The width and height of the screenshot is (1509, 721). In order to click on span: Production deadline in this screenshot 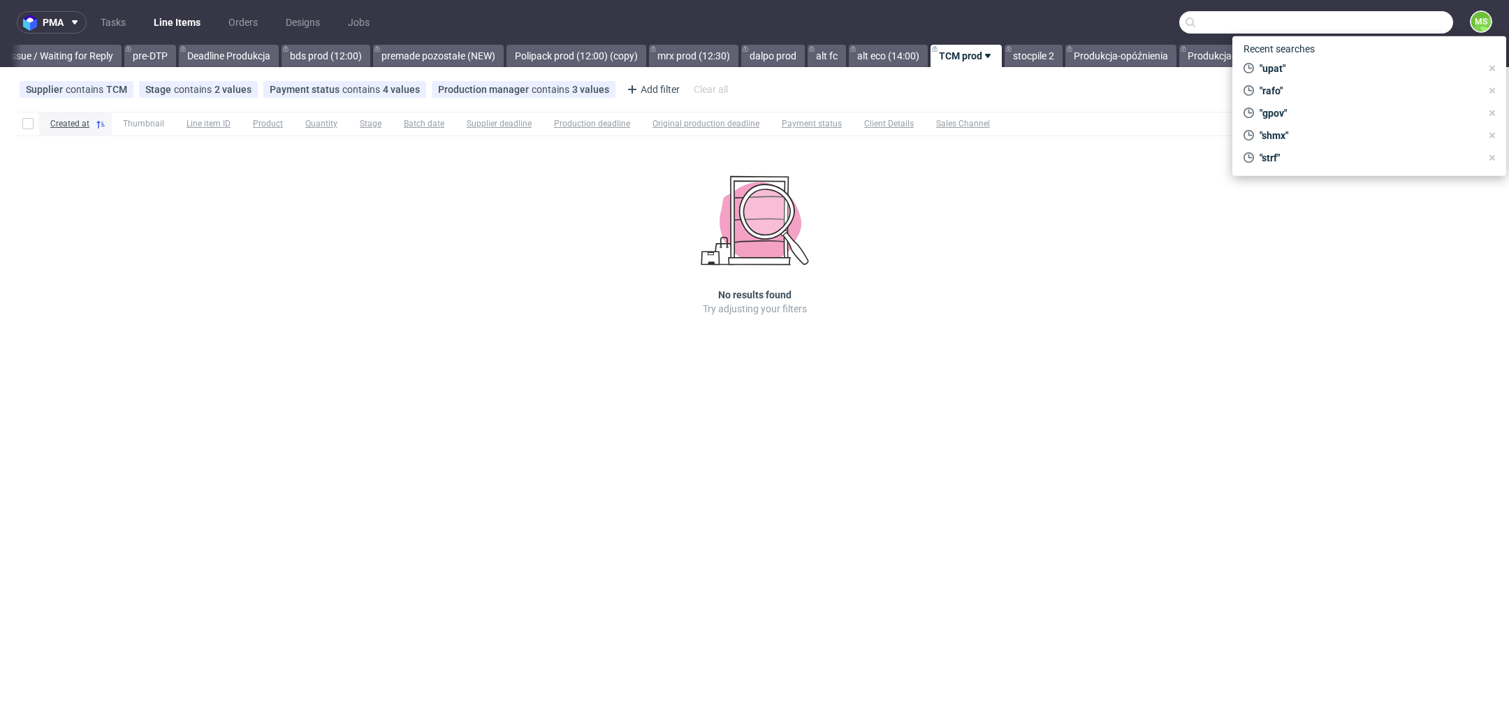, I will do `click(592, 124)`.